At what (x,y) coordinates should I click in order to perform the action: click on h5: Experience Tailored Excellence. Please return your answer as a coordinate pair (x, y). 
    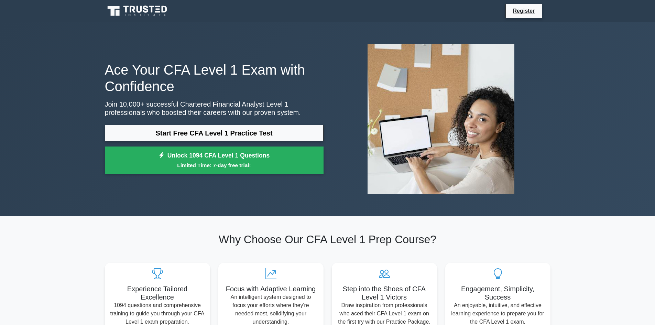
    Looking at the image, I should click on (158, 293).